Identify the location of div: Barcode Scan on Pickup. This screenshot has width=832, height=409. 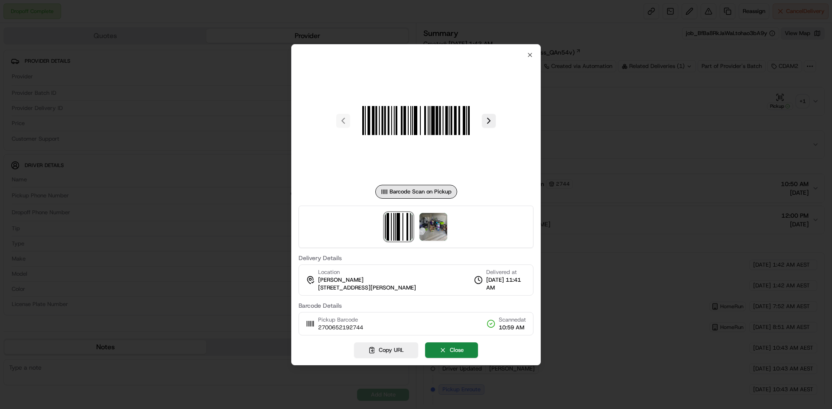
(416, 192).